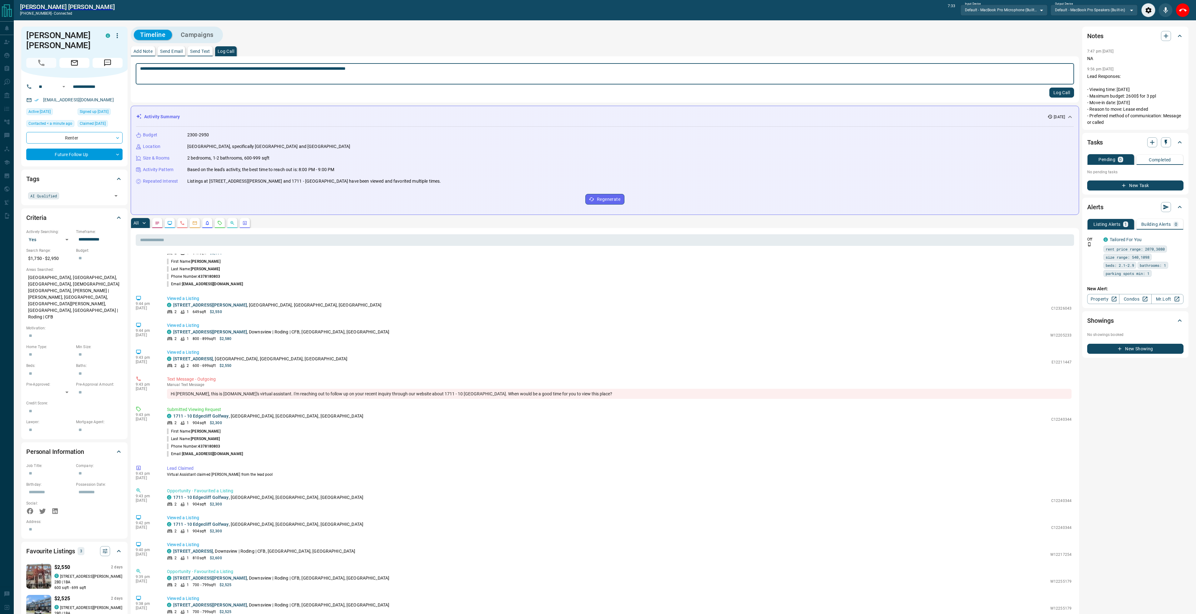 The height and width of the screenshot is (614, 1196). I want to click on p: Possession Date:, so click(99, 484).